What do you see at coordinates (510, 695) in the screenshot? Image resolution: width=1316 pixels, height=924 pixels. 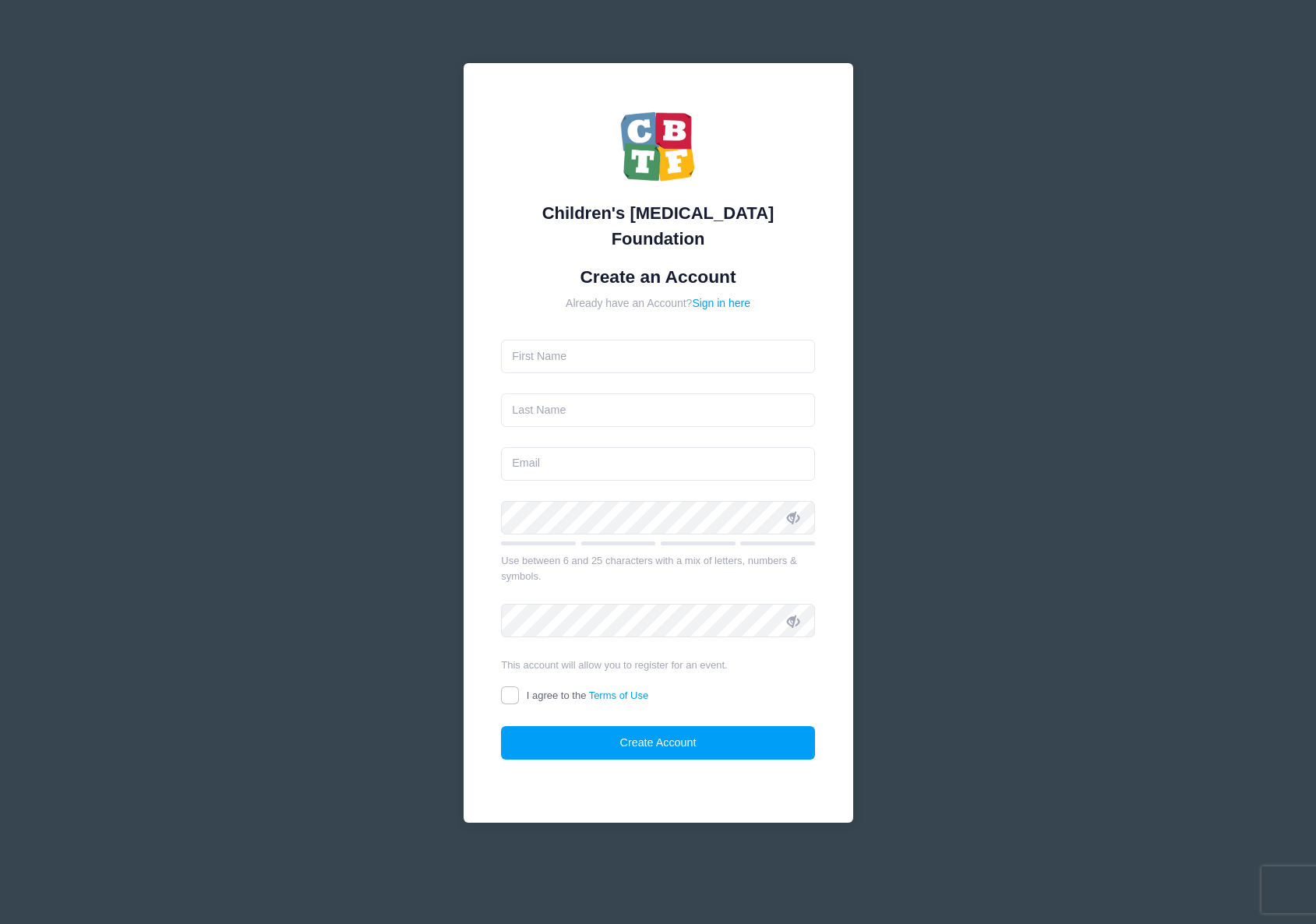 I see `input: I agree to theTerms of Use` at bounding box center [510, 695].